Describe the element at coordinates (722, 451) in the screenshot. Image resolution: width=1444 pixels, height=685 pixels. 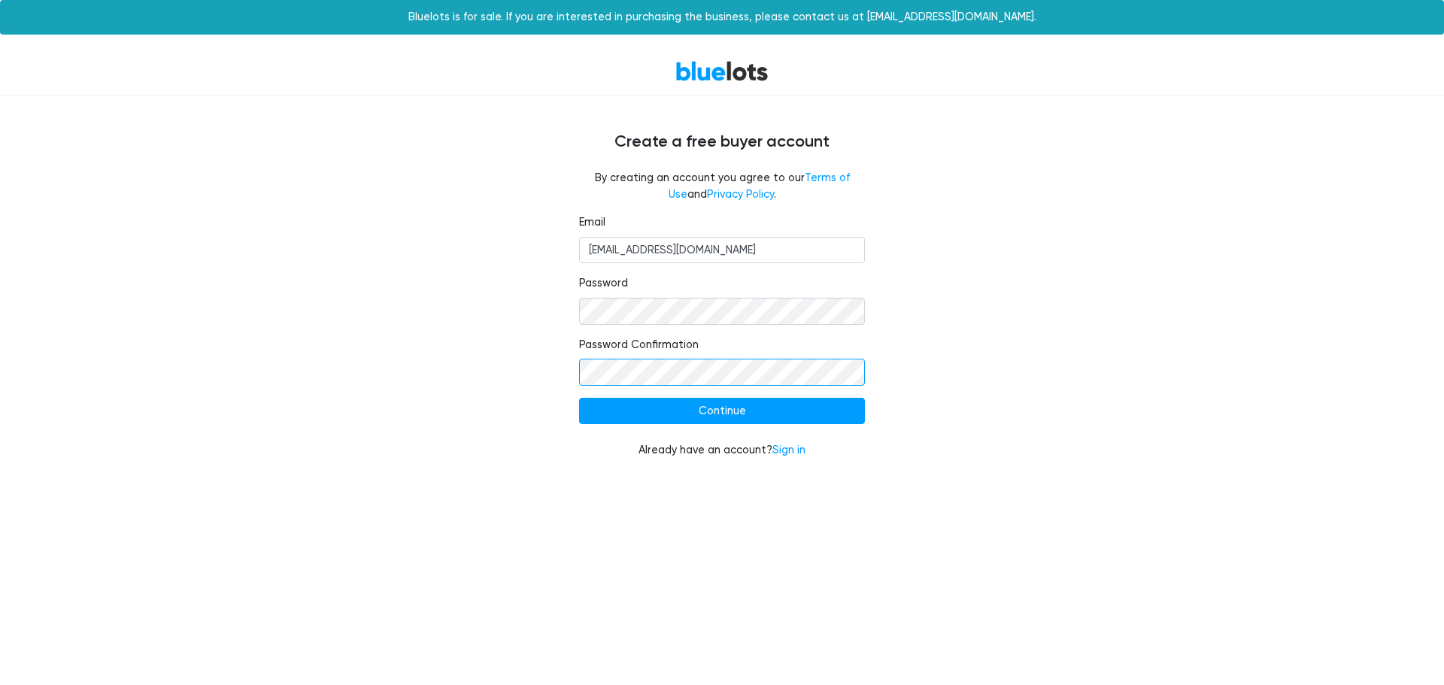
I see `div: Already have an account?` at that location.